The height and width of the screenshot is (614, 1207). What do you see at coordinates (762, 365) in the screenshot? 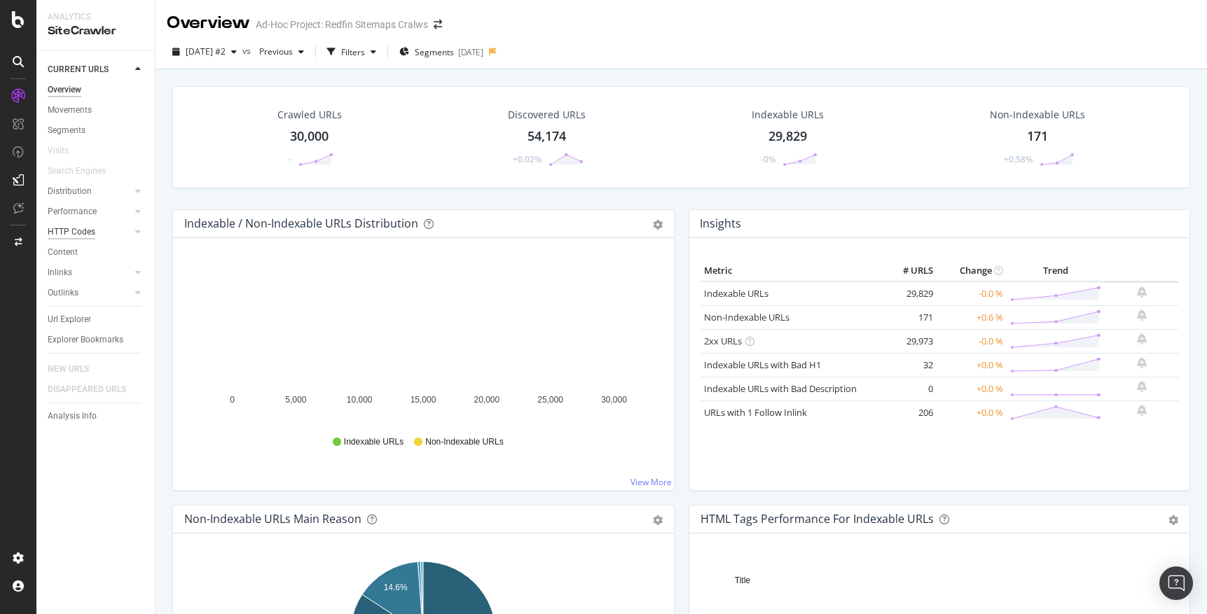
I see `a: Indexable URLs with Bad H1` at bounding box center [762, 365].